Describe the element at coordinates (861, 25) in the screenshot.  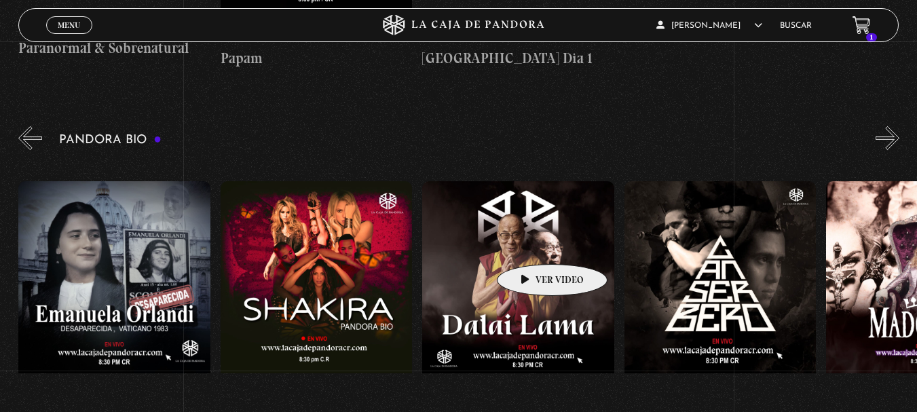
I see `a: 1` at that location.